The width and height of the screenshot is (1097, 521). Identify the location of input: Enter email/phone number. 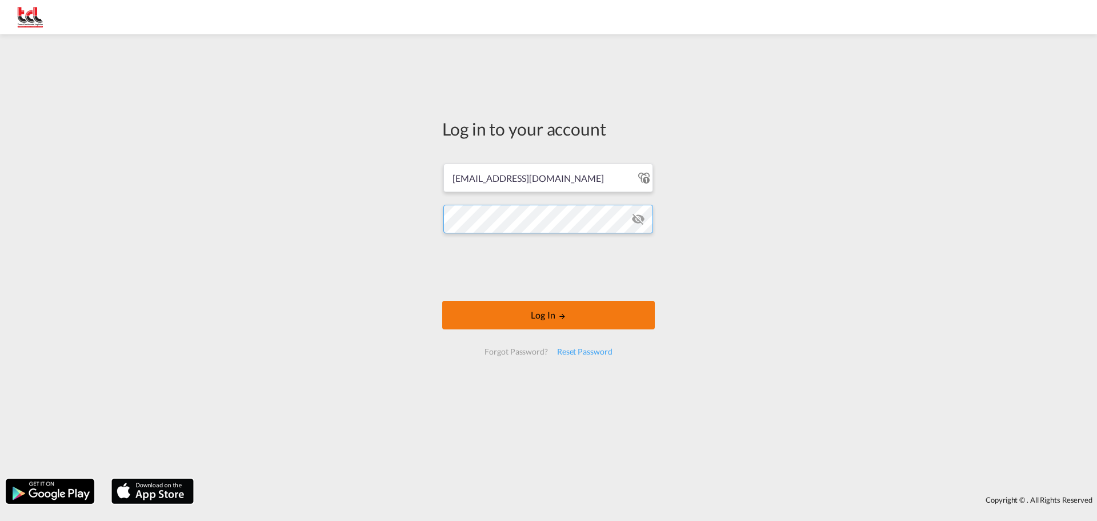
(548, 178).